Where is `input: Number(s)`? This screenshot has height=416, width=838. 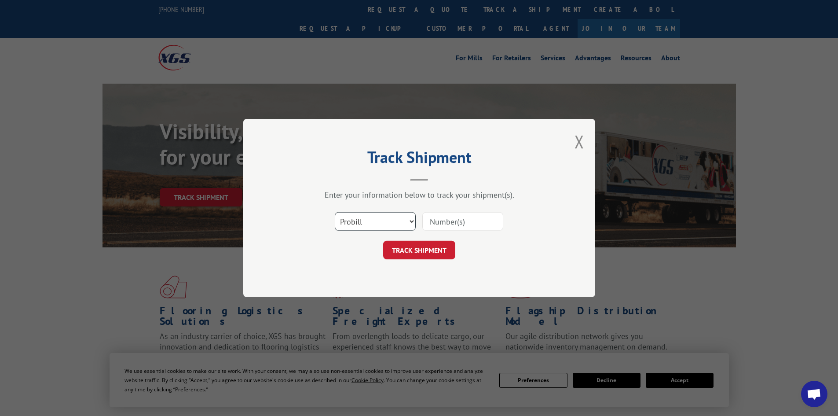 input: Number(s) is located at coordinates (463, 221).